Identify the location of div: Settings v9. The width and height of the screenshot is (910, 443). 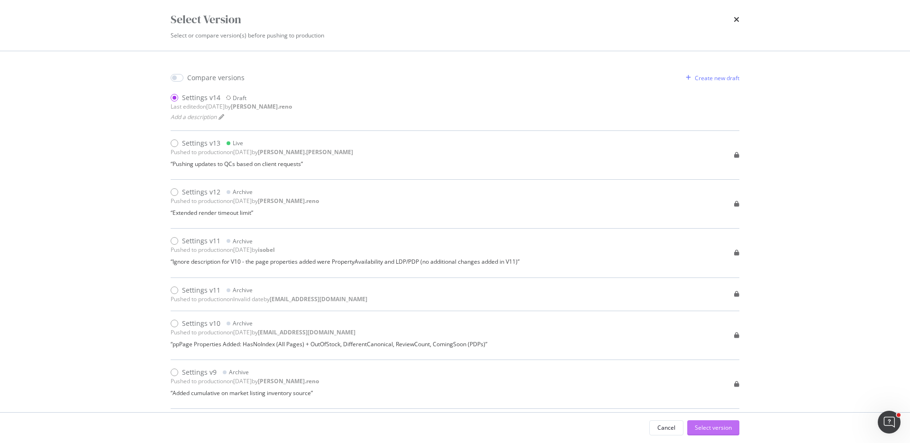
(199, 372).